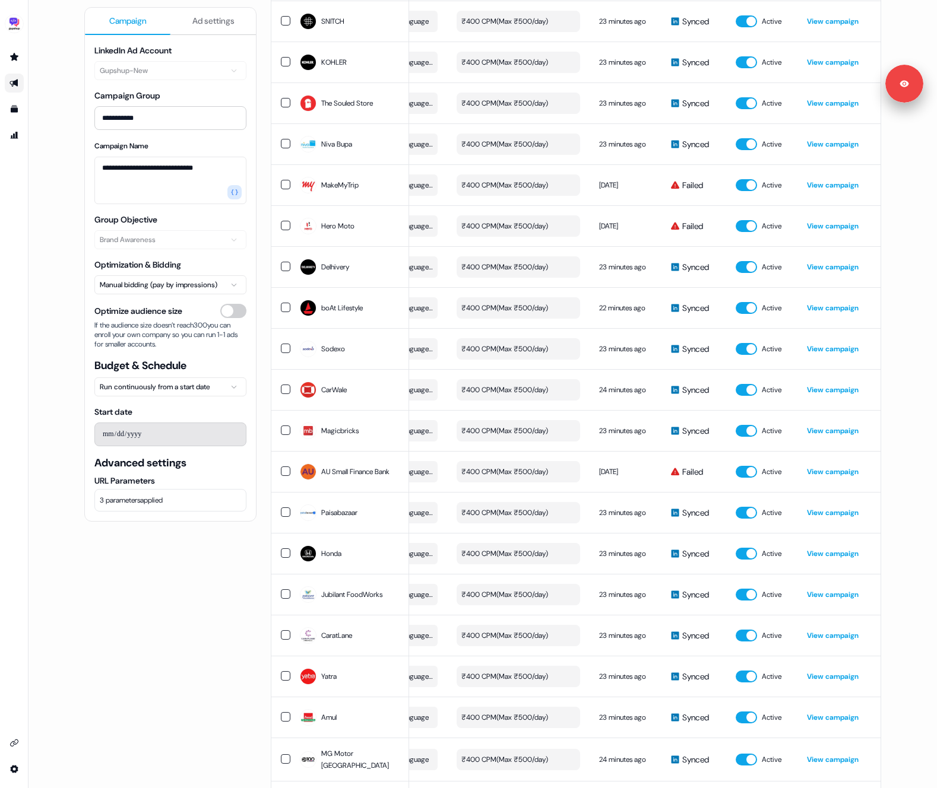  I want to click on label: Start date, so click(113, 412).